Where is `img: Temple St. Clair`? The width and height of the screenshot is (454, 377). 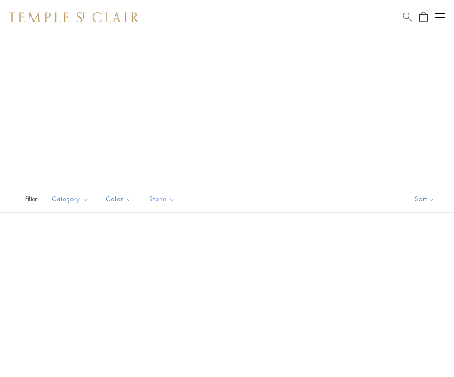
img: Temple St. Clair is located at coordinates (74, 17).